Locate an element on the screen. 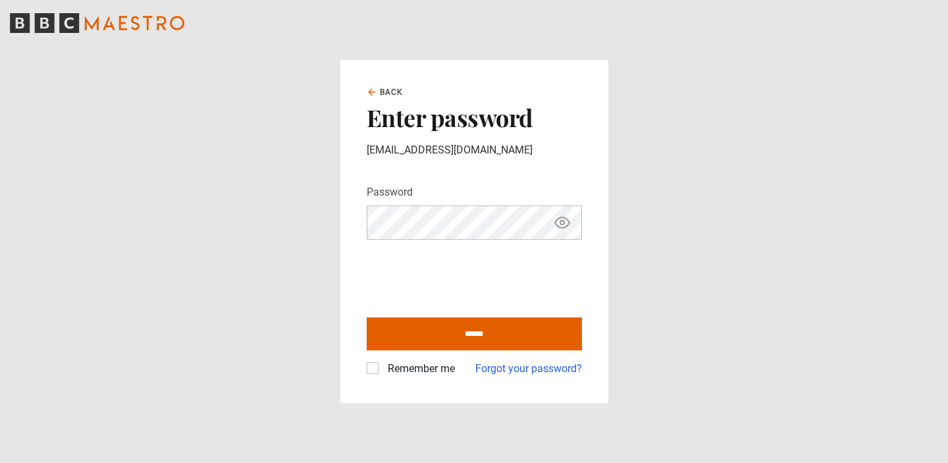  a: Forgot your password? is located at coordinates (529, 369).